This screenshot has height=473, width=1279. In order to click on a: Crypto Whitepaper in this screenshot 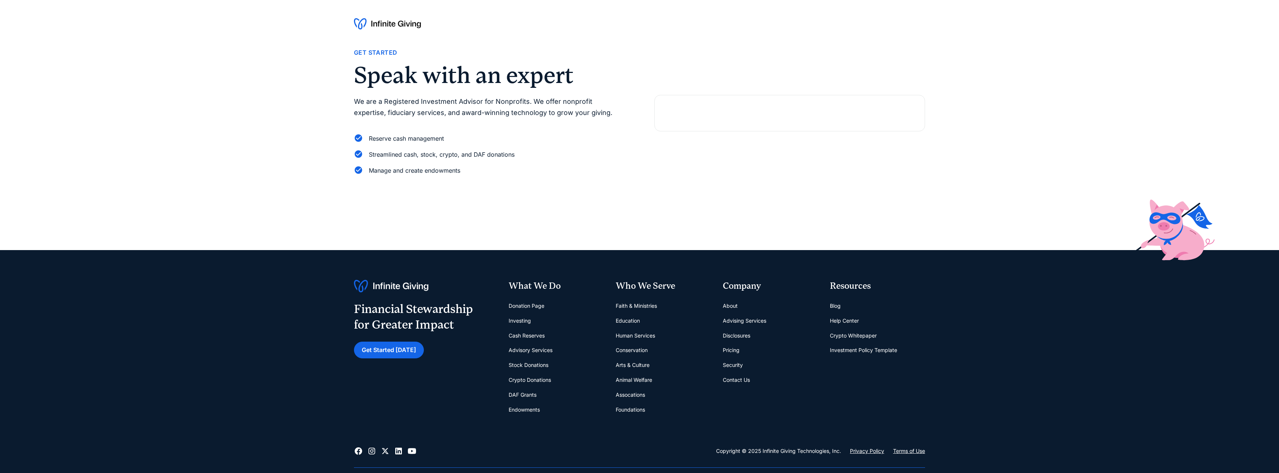, I will do `click(853, 335)`.